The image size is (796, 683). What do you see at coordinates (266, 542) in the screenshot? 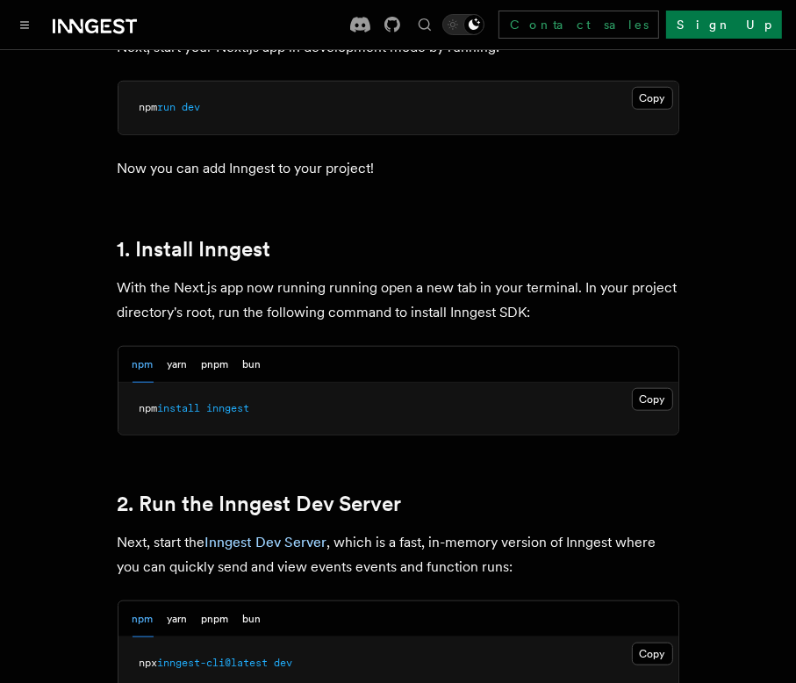
I see `a: Inngest Dev Server` at bounding box center [266, 542].